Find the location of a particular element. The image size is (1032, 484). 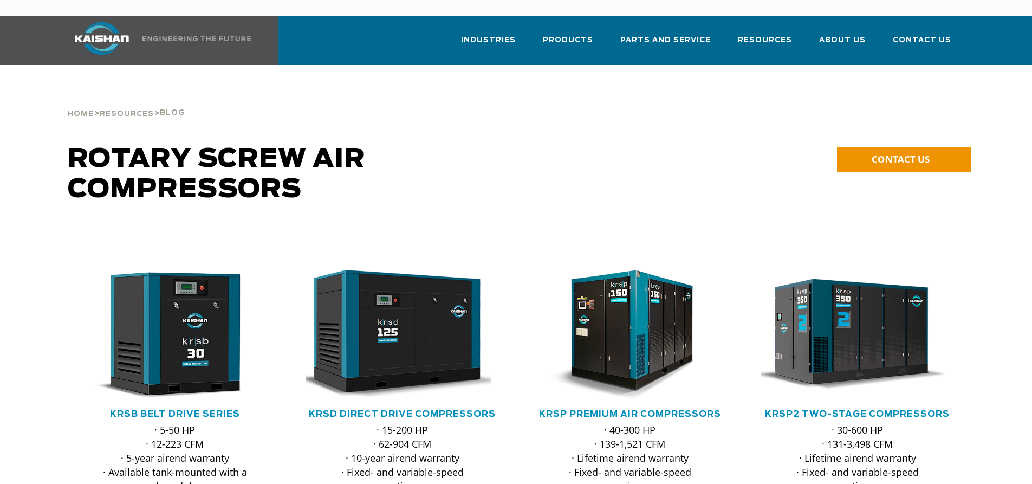

a: Kaishan USA is located at coordinates (157, 41).